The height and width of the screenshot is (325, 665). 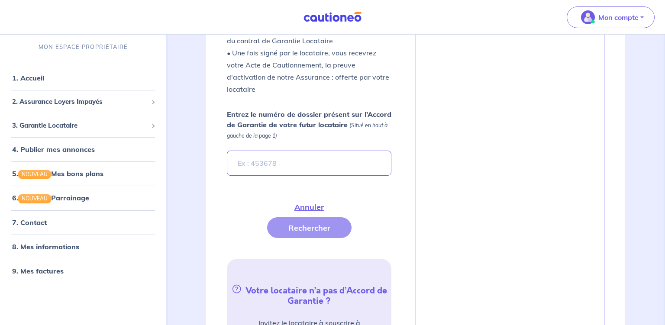 I want to click on div: 2. Assurance Loyers Impayés, so click(x=83, y=102).